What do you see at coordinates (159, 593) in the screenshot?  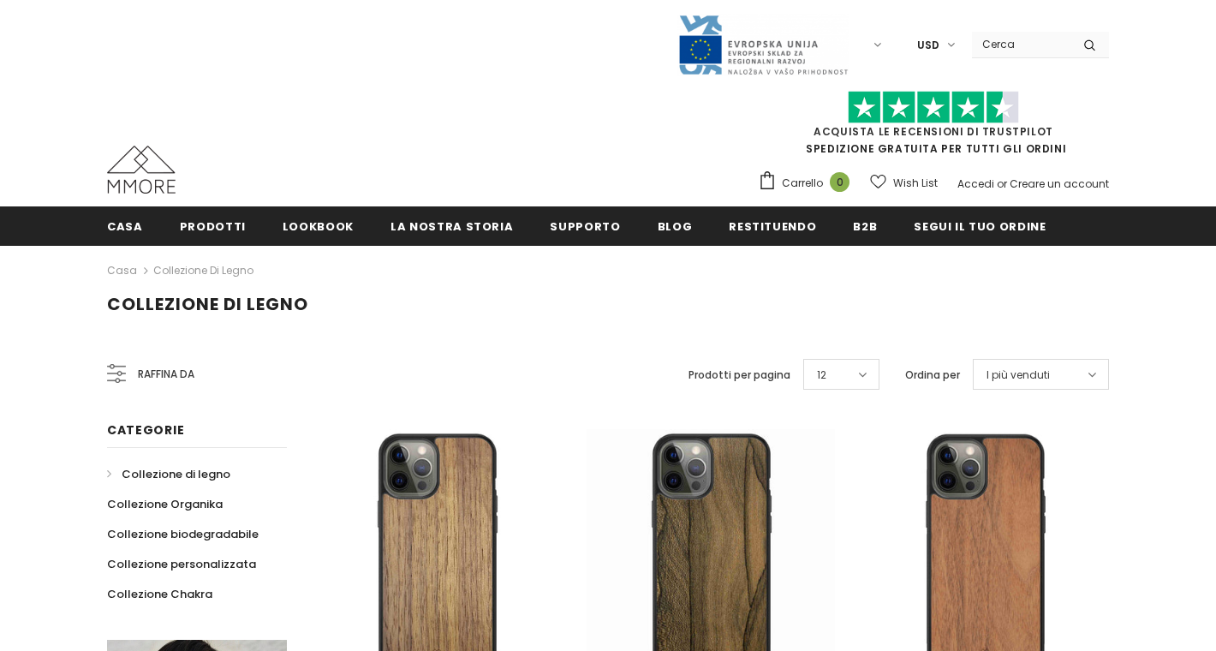 I see `span: Collezione Chakra` at bounding box center [159, 593].